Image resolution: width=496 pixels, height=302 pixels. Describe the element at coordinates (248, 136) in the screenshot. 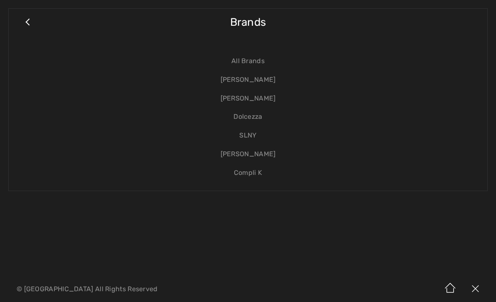

I see `a: SLNY` at that location.